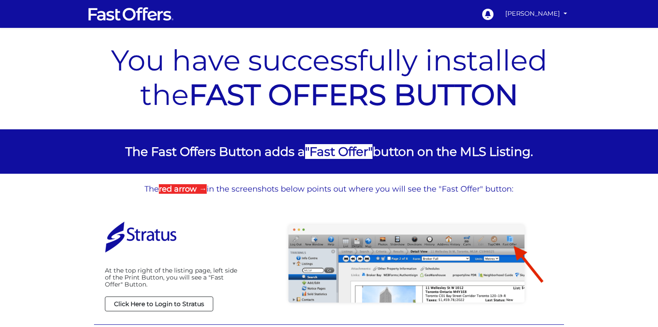 The width and height of the screenshot is (658, 327). Describe the element at coordinates (183, 189) in the screenshot. I see `strong: red arrow →` at that location.